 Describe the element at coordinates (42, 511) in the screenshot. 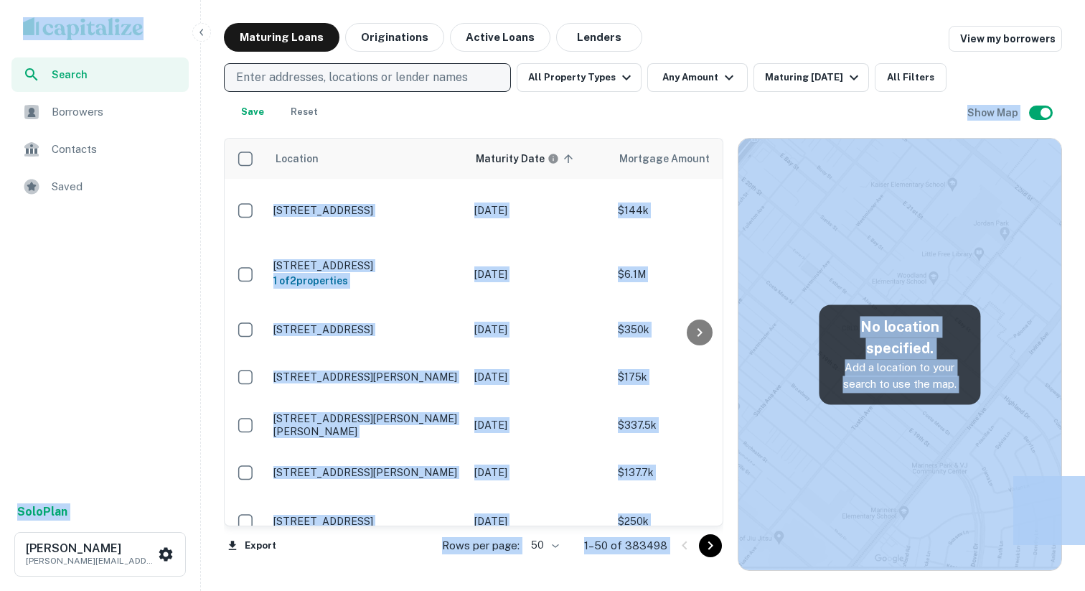

I see `strong: Solo Plan` at that location.